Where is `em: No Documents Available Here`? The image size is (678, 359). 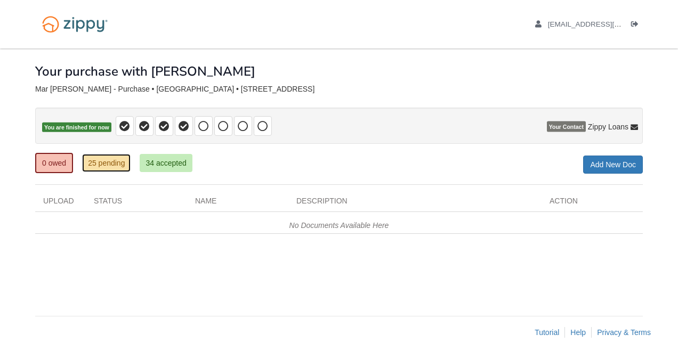 em: No Documents Available Here is located at coordinates (339, 225).